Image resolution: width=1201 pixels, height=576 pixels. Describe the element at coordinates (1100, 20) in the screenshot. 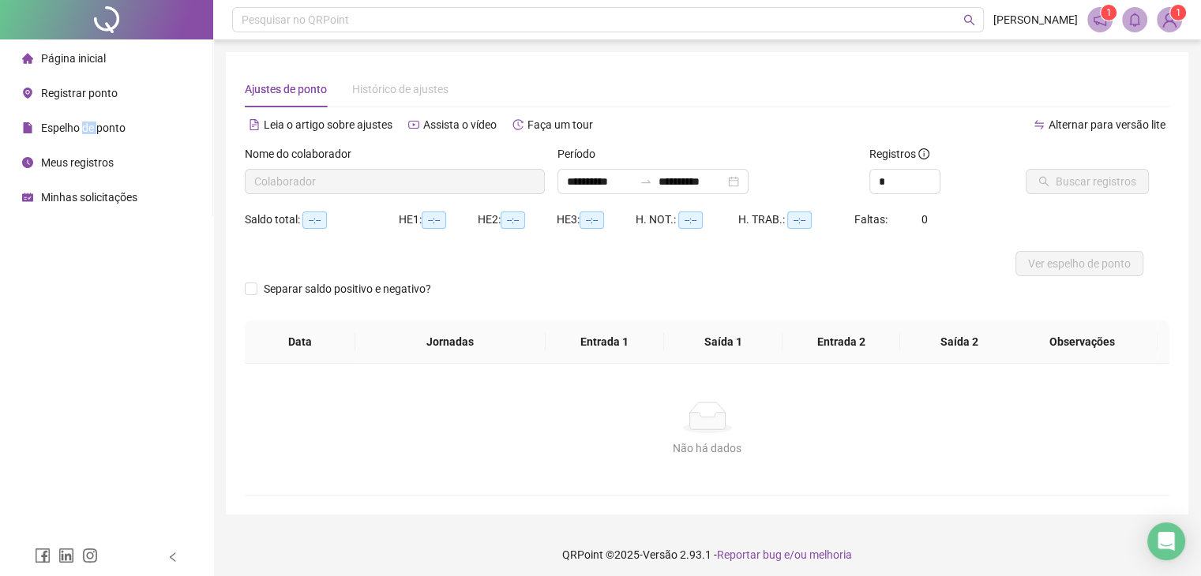

I see `span: notification` at that location.